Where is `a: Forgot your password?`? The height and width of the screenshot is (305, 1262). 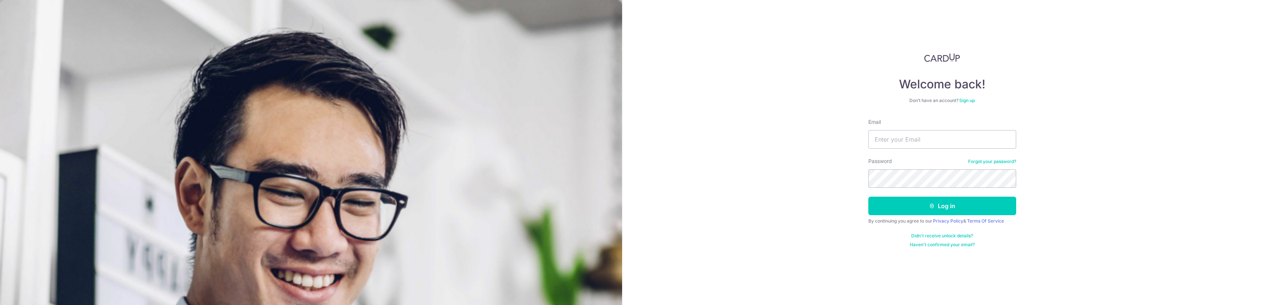
a: Forgot your password? is located at coordinates (992, 162).